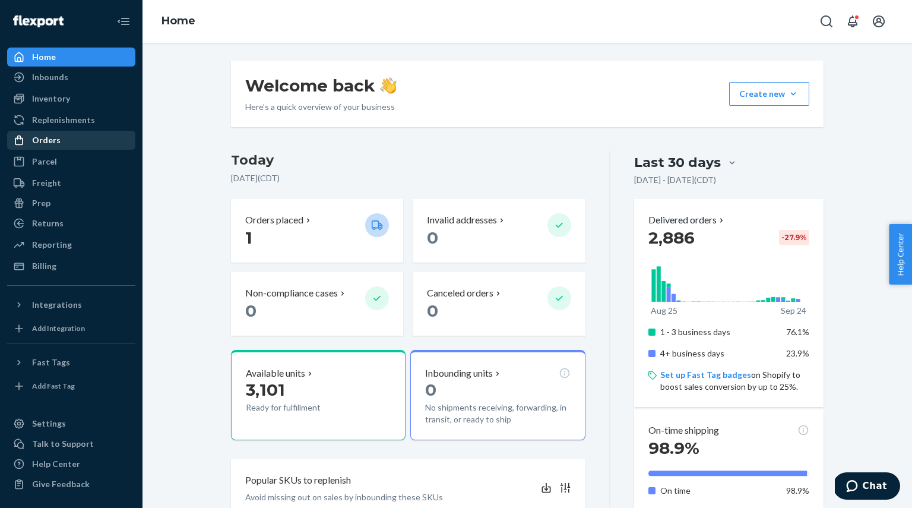 The width and height of the screenshot is (912, 508). Describe the element at coordinates (46, 183) in the screenshot. I see `div: Freight` at that location.